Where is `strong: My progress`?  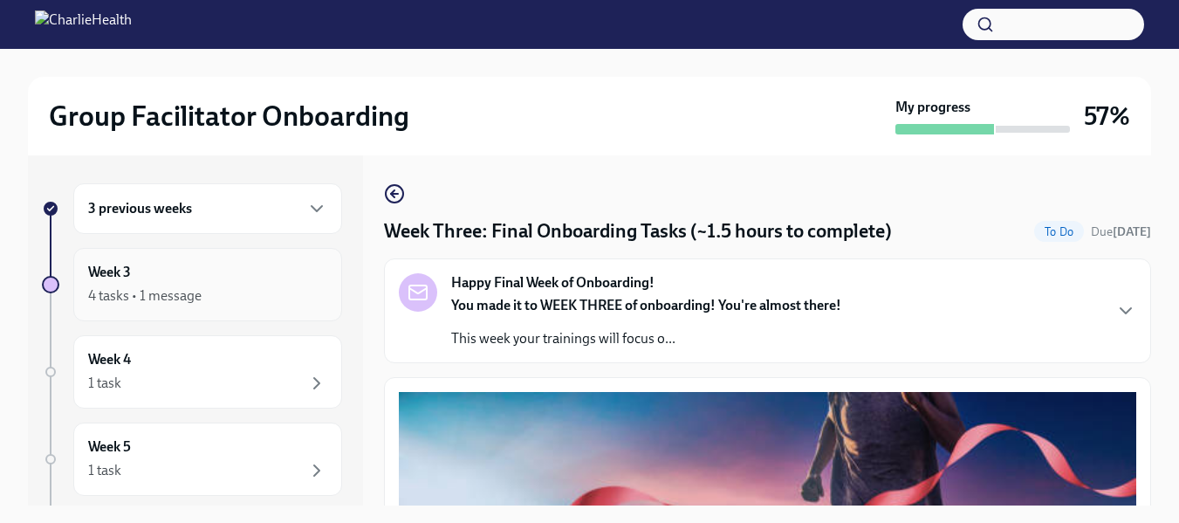 strong: My progress is located at coordinates (933, 107).